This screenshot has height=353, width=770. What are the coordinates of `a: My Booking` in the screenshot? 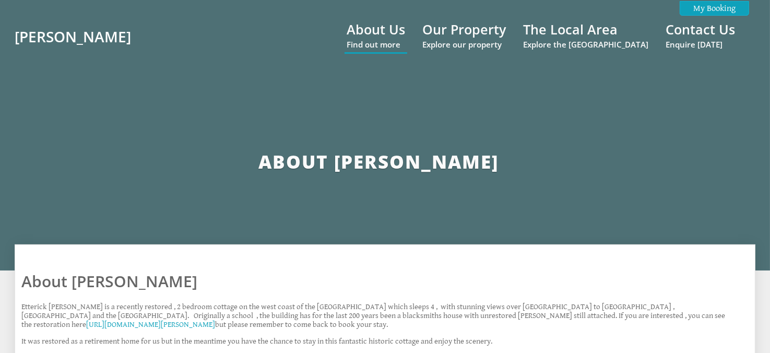 It's located at (714, 8).